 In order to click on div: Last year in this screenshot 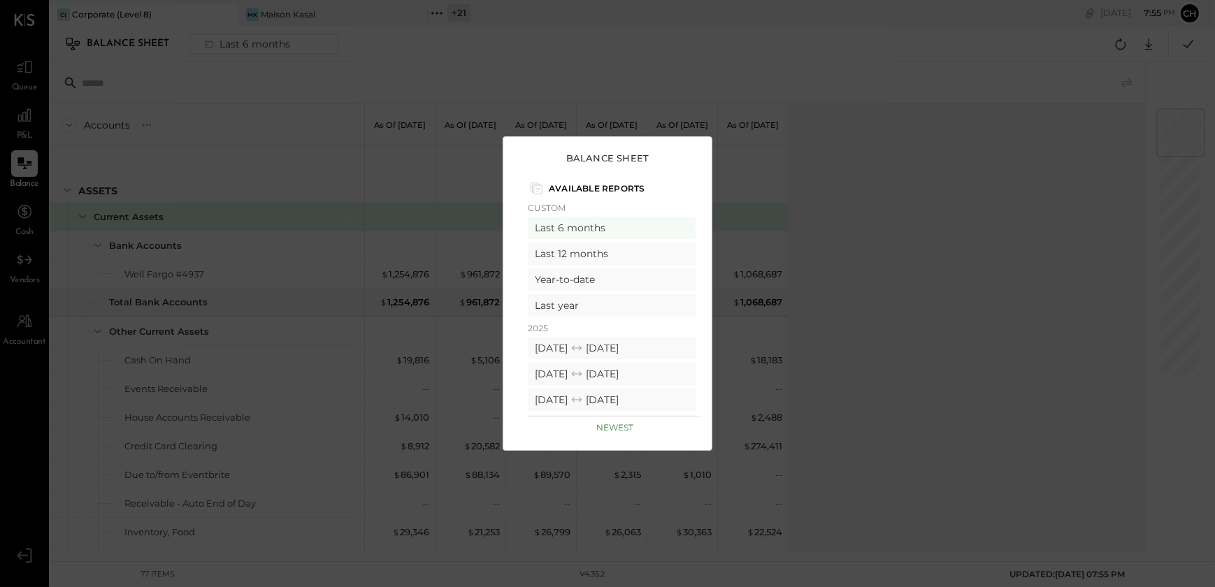, I will do `click(612, 306)`.